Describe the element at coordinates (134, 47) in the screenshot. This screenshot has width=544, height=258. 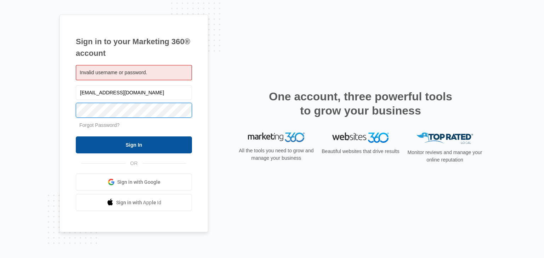
I see `h1: Sign in to your Marketing 360® account` at that location.